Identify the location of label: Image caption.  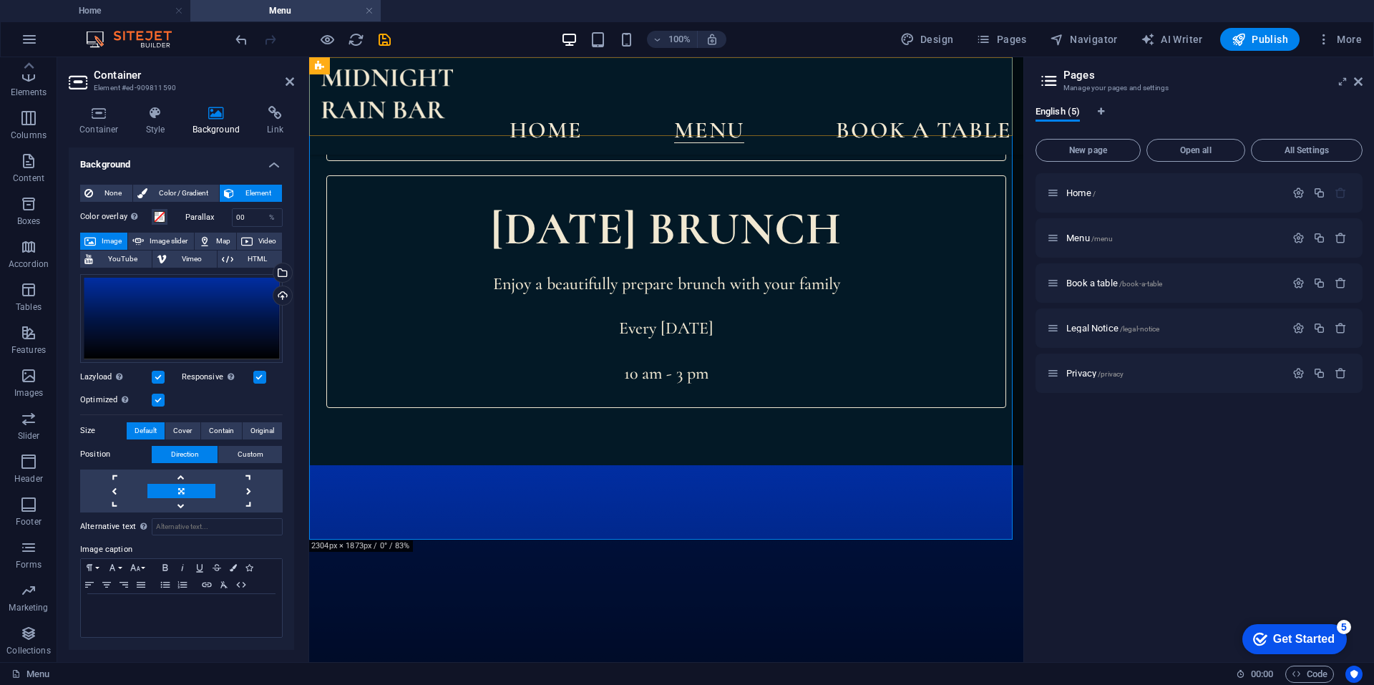
(181, 550).